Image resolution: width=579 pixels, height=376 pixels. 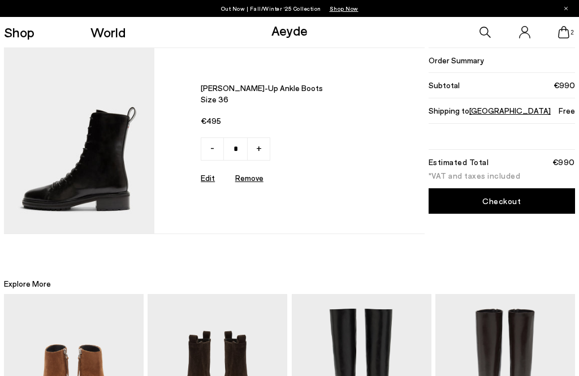 I want to click on a: 2, so click(x=564, y=32).